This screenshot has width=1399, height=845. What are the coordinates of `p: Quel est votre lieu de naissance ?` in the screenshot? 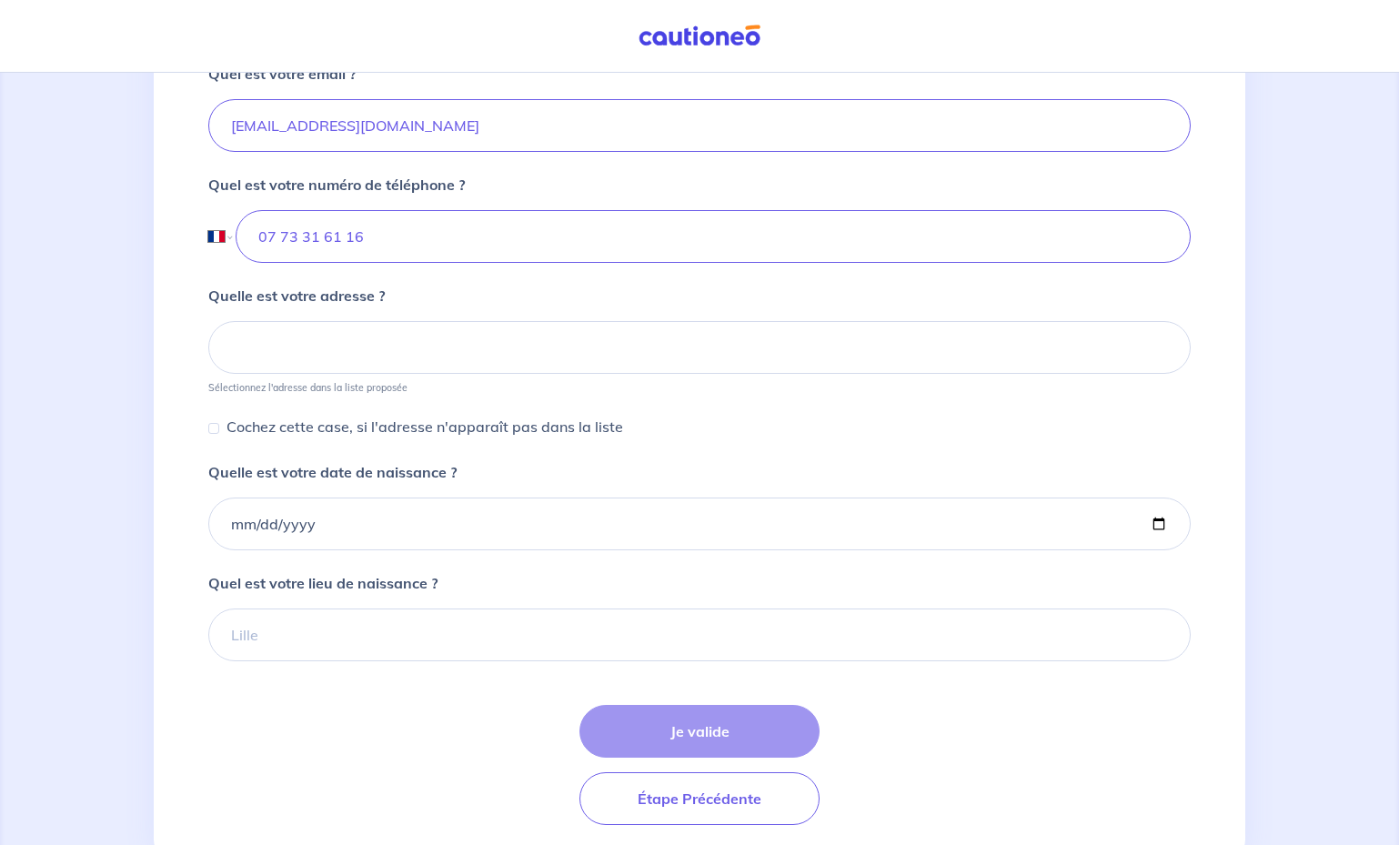 It's located at (323, 583).